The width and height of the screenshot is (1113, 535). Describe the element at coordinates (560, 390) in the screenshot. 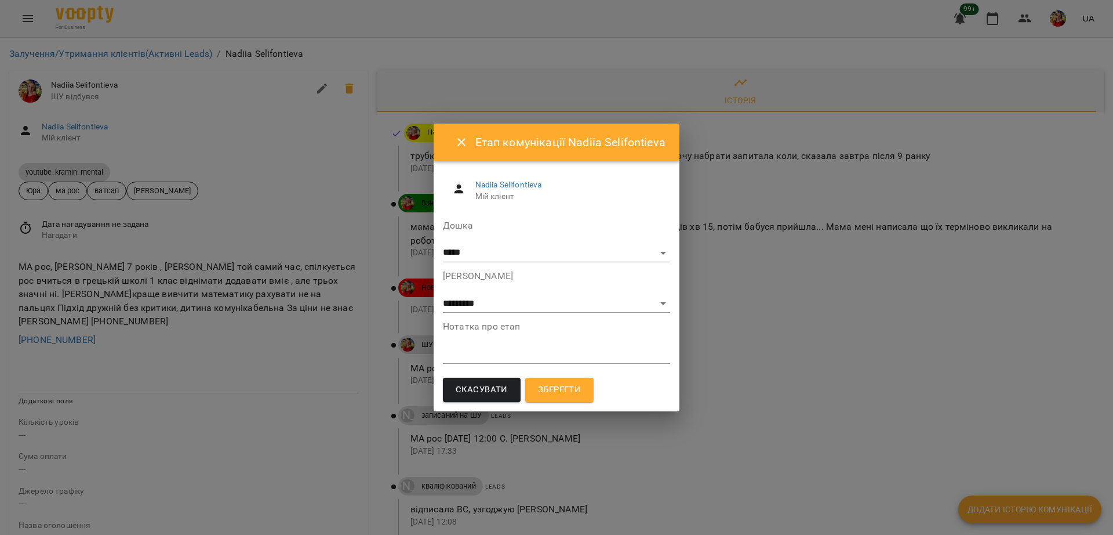

I see `span: Зберегти` at that location.